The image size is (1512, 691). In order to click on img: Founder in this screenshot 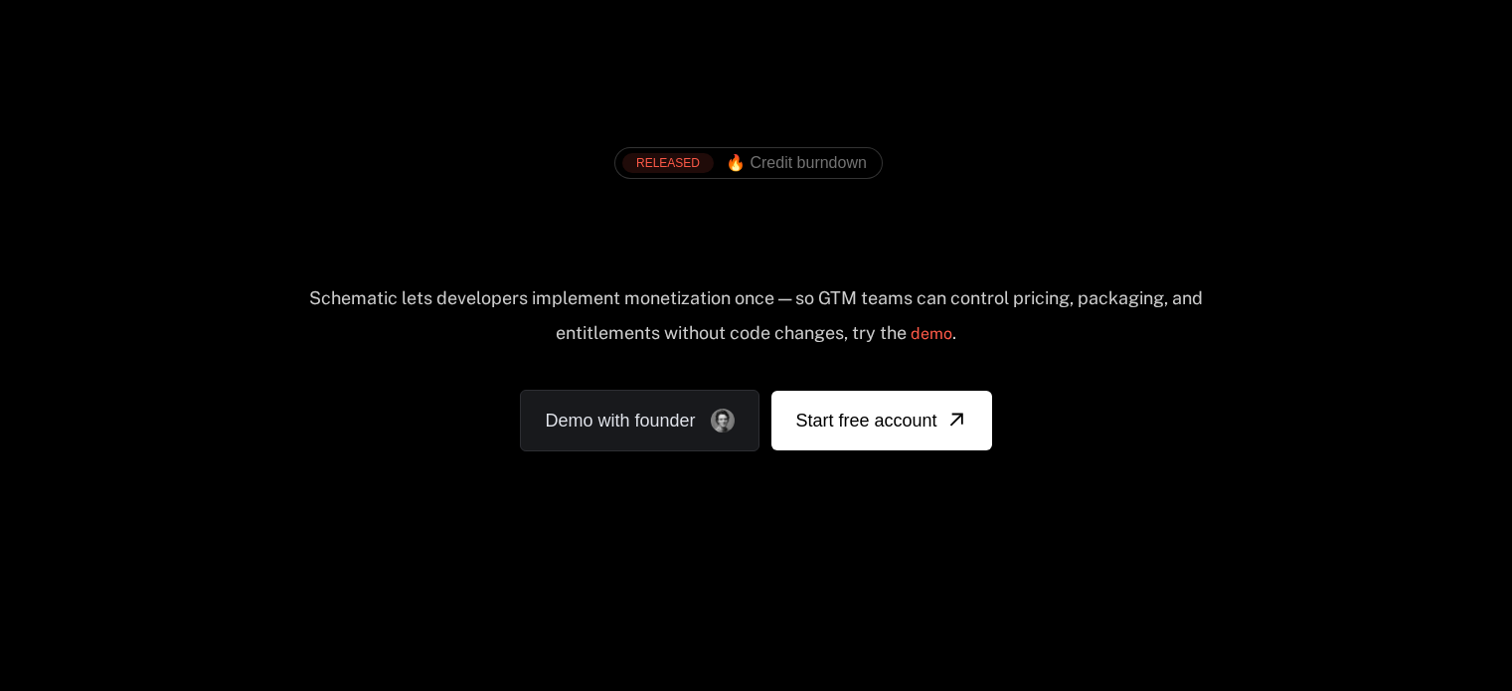, I will do `click(723, 421)`.